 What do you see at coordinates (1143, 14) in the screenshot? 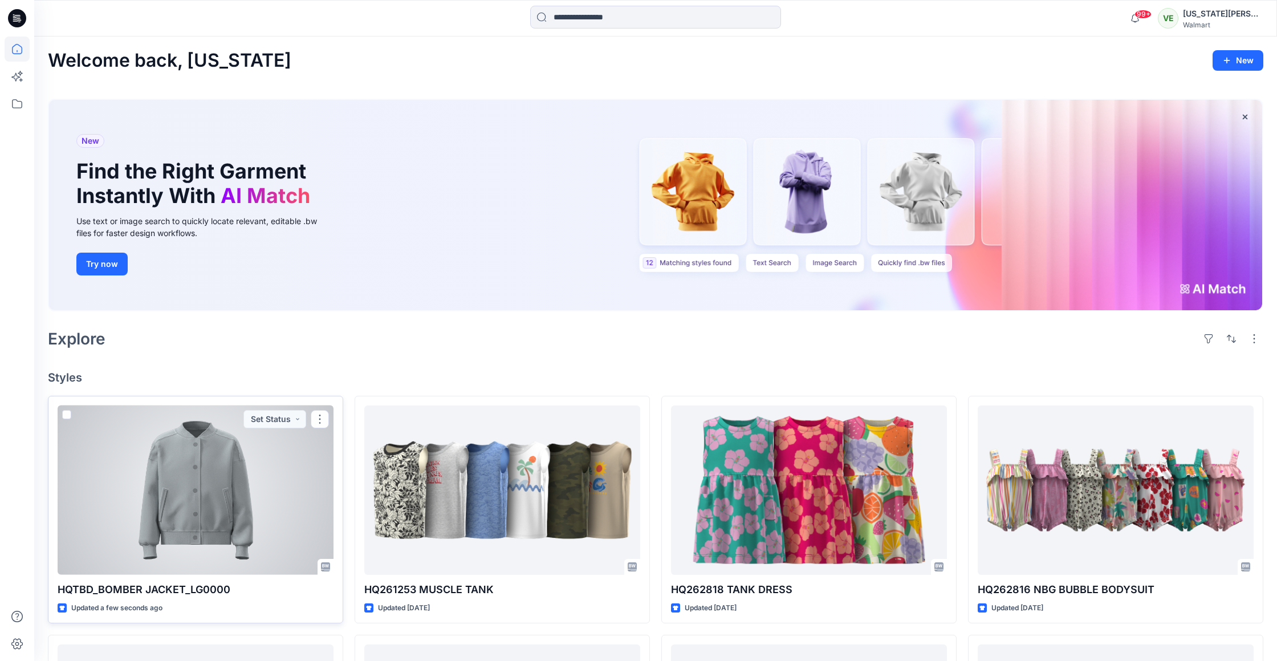
I see `span: 99+` at bounding box center [1143, 14].